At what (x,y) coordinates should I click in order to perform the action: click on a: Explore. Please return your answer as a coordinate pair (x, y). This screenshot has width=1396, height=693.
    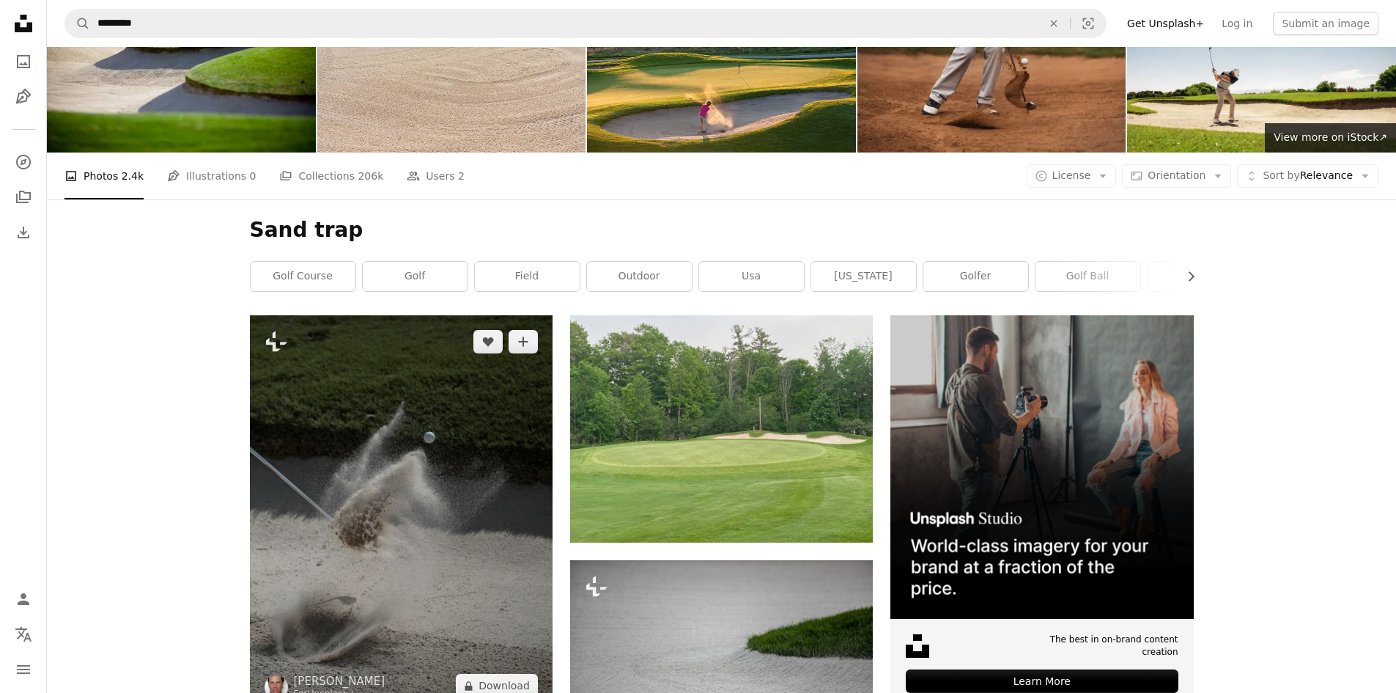
    Looking at the image, I should click on (23, 162).